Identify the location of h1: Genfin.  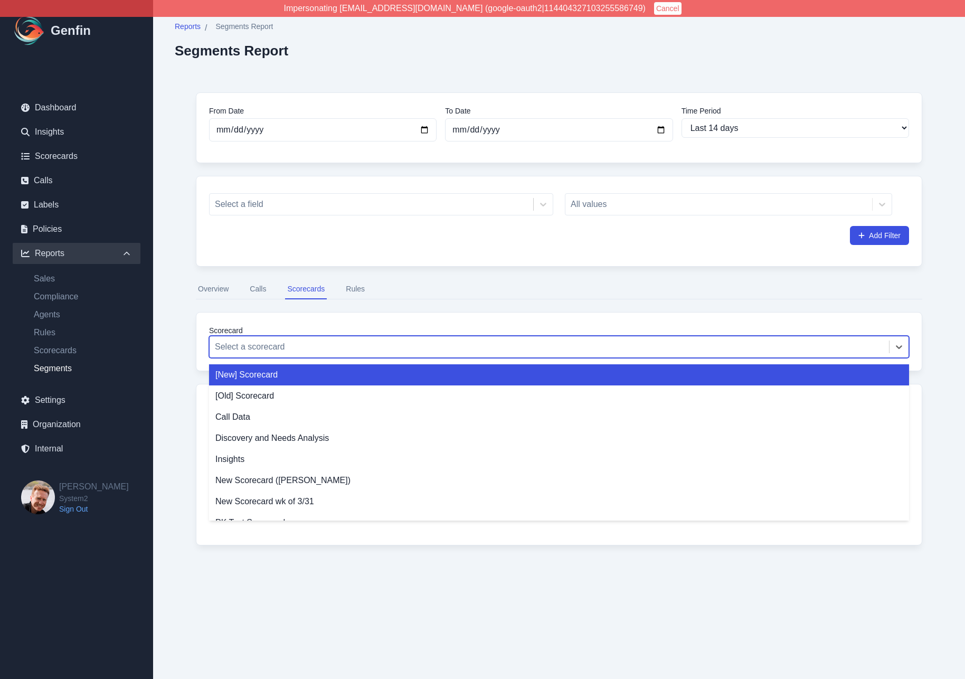
(71, 31).